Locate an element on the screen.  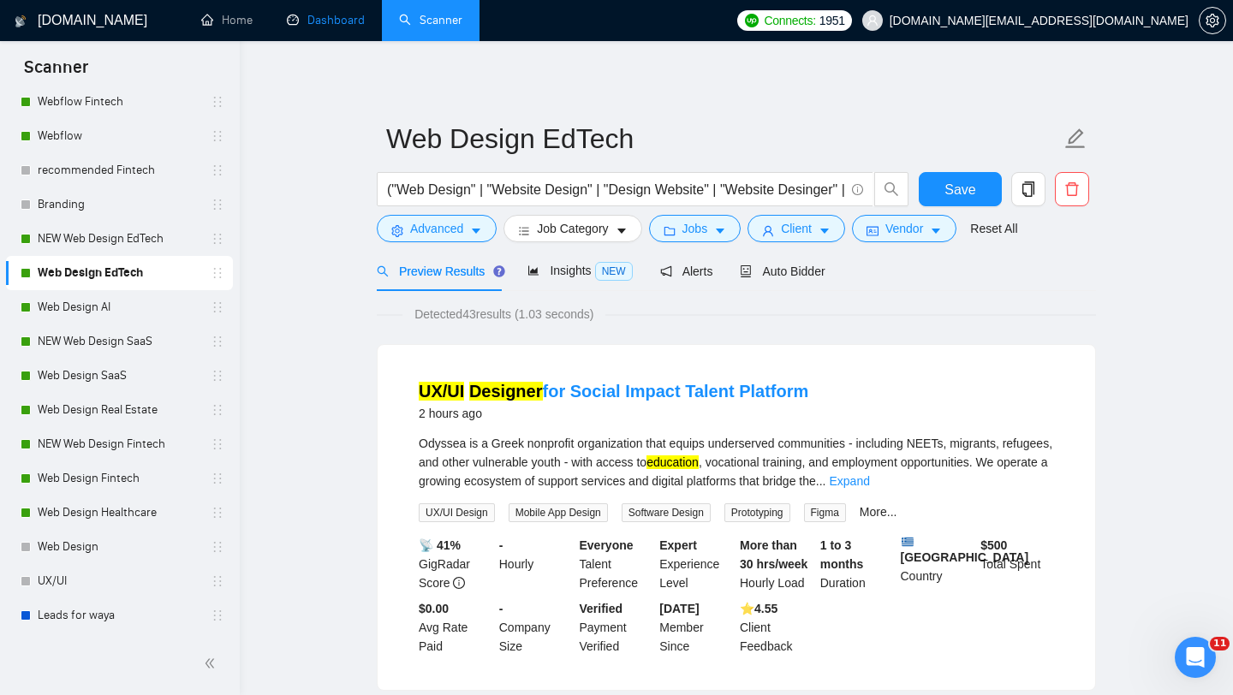
b: Verified is located at coordinates (601, 609).